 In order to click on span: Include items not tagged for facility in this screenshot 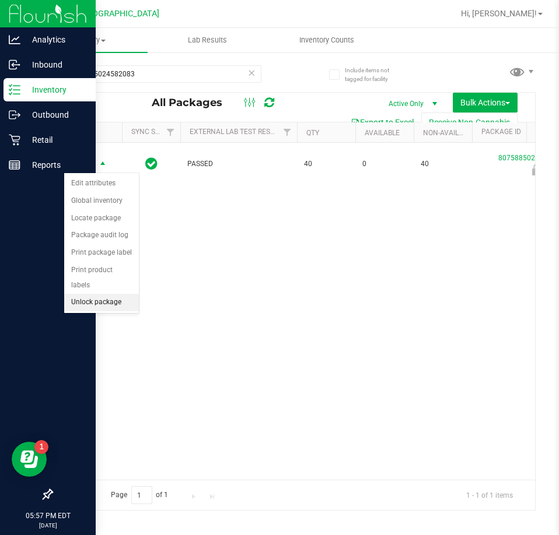, I will do `click(374, 75)`.